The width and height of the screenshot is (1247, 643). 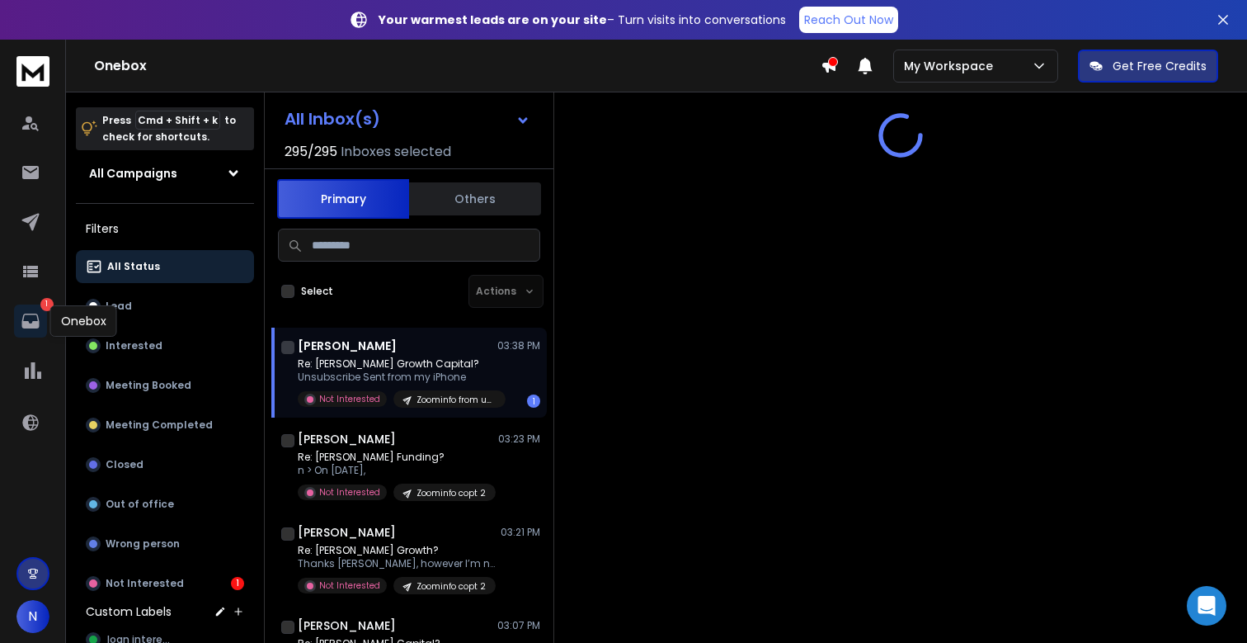 What do you see at coordinates (134, 266) in the screenshot?
I see `p: All Status` at bounding box center [134, 266].